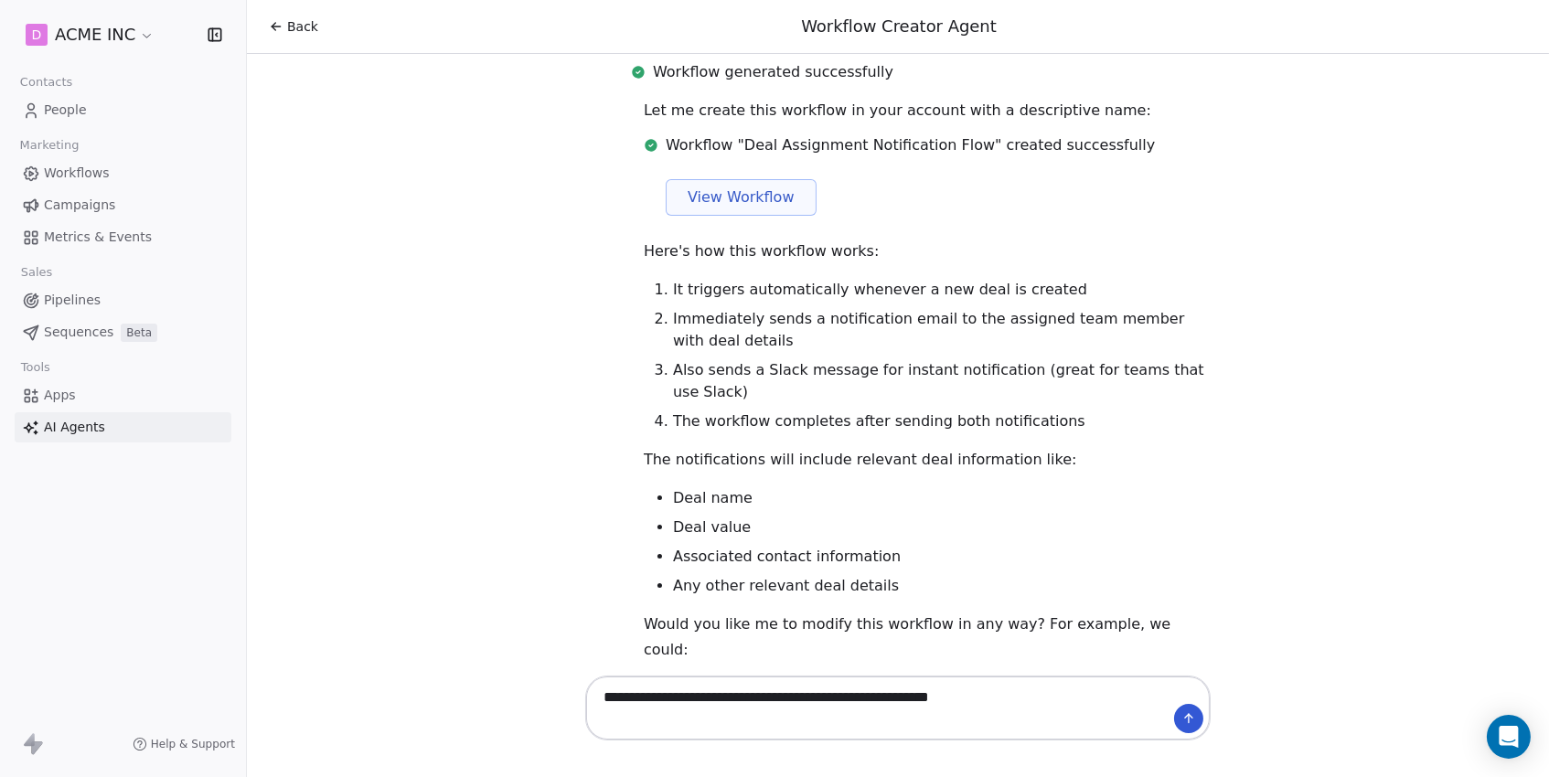 This screenshot has width=1549, height=777. I want to click on span: AI Agents, so click(74, 427).